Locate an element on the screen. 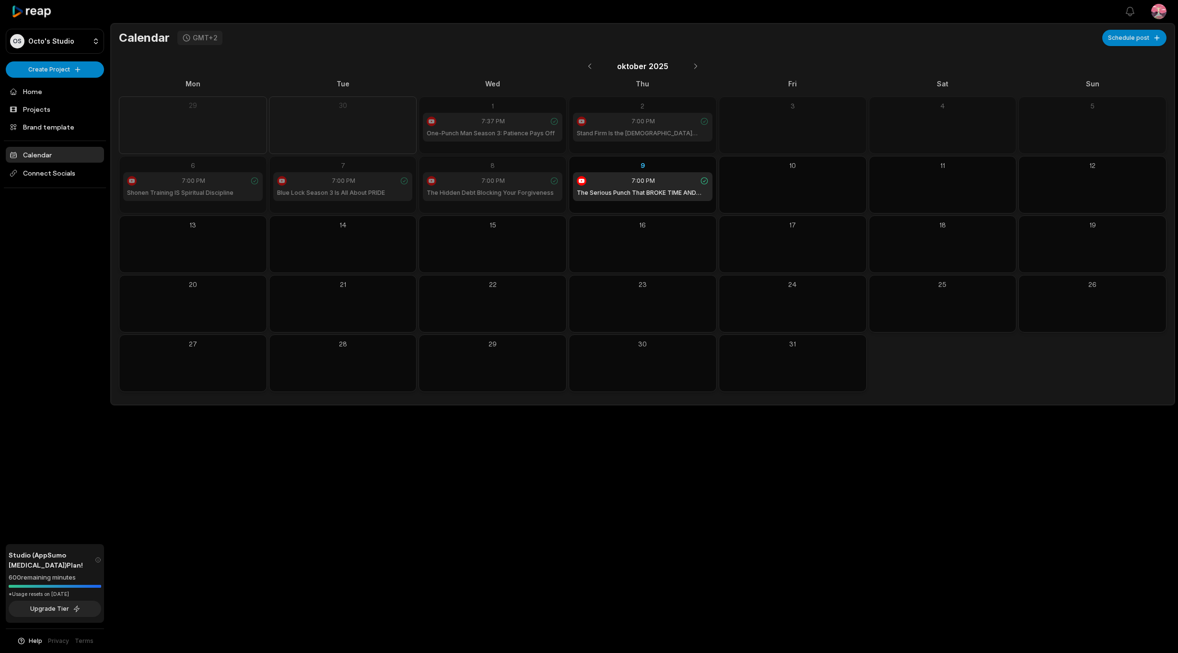  div: 29 is located at coordinates (193, 106).